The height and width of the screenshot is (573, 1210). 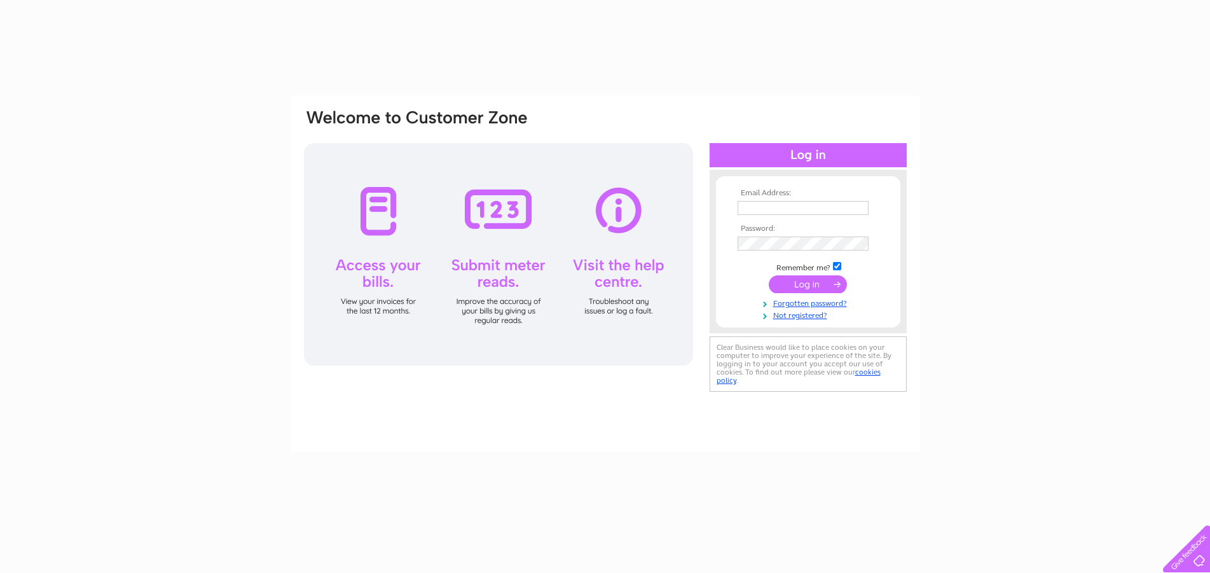 I want to click on td: Remember me?, so click(x=808, y=266).